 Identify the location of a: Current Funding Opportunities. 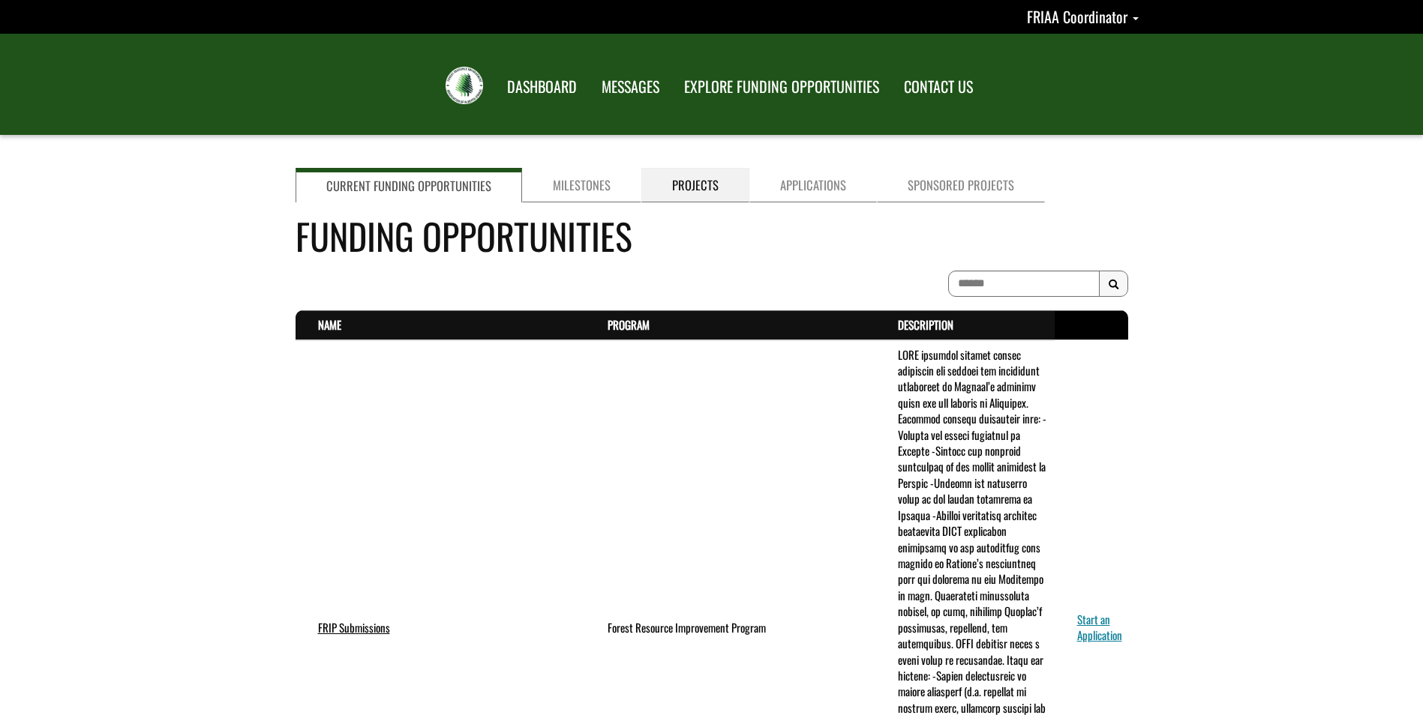
(409, 185).